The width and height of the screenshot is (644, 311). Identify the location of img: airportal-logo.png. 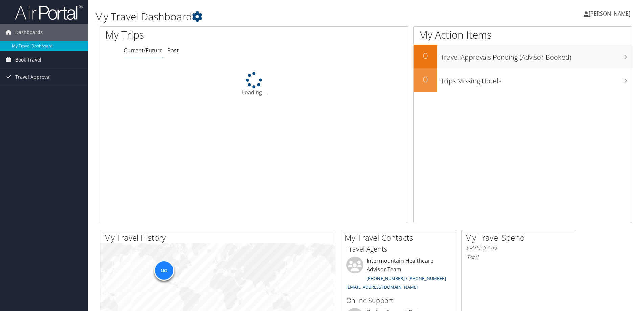
(49, 12).